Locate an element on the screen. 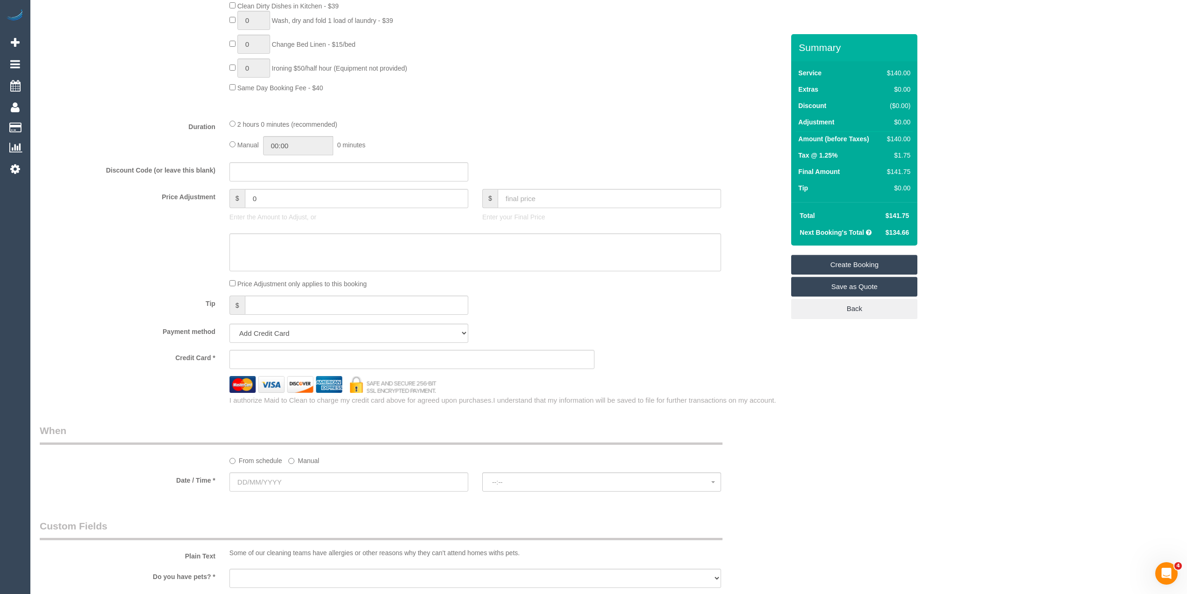 This screenshot has height=594, width=1187. label: Adjustment is located at coordinates (816, 122).